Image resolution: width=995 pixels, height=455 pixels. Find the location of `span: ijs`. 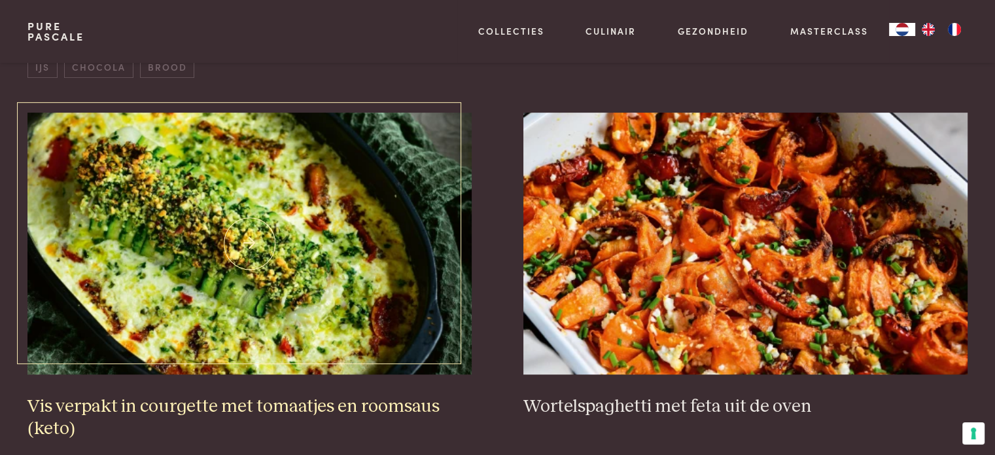

span: ijs is located at coordinates (42, 67).